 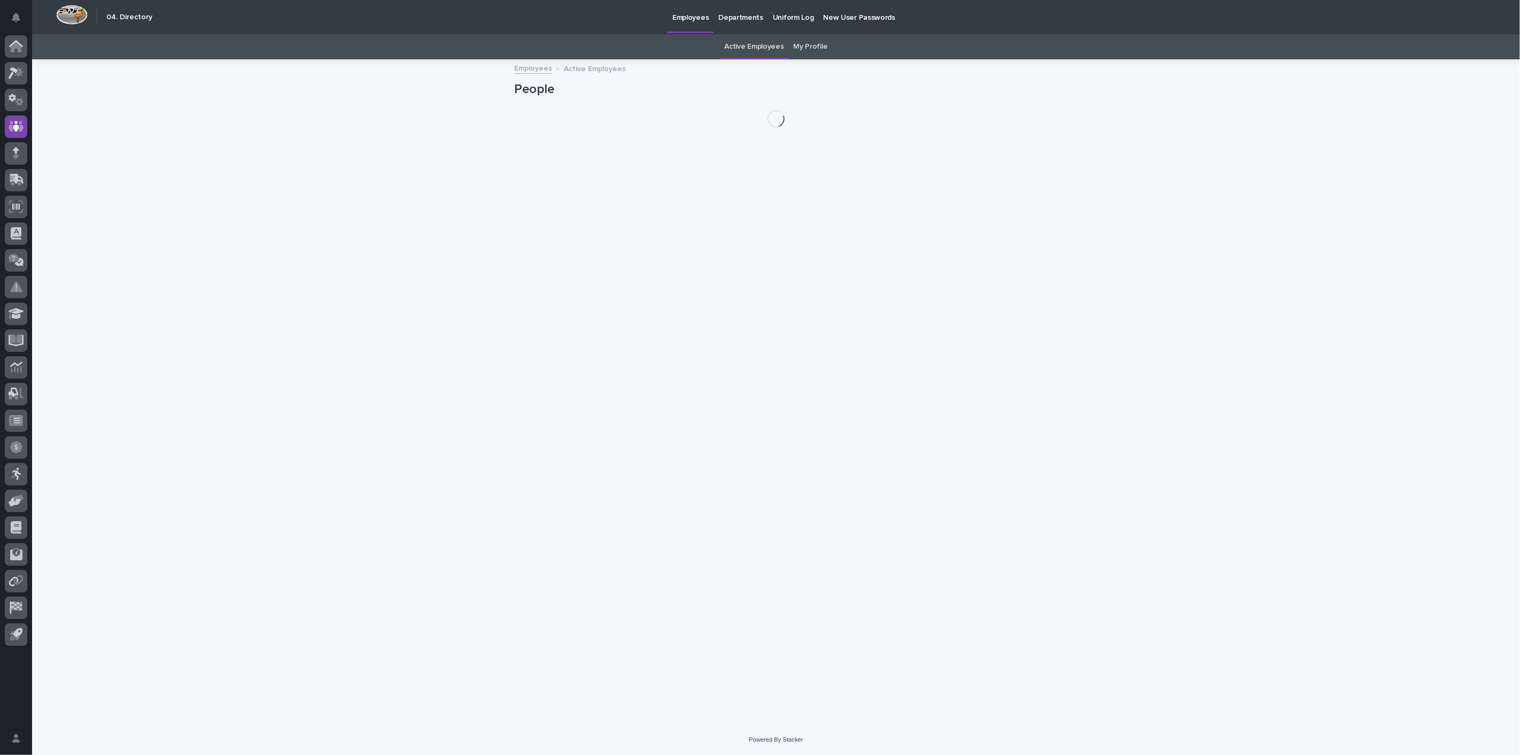 I want to click on p: Active Employees, so click(x=595, y=68).